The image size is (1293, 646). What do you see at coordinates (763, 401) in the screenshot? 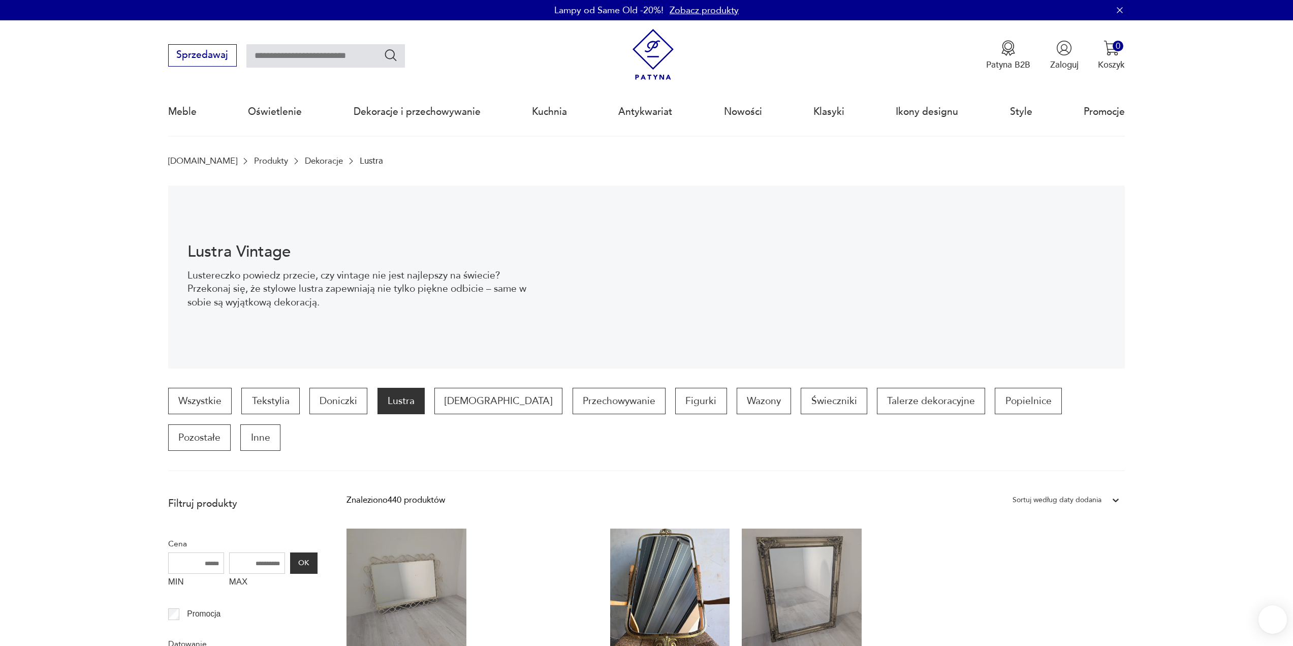
I see `p: Wazony` at bounding box center [763, 401].